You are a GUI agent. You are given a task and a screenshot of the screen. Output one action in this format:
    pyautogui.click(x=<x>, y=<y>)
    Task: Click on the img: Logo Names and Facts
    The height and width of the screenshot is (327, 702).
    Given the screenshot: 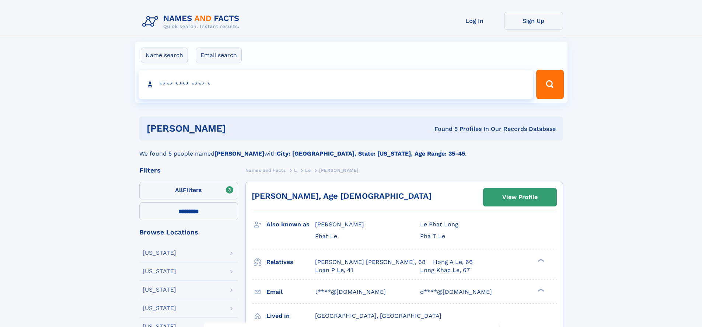 What is the action you would take?
    pyautogui.click(x=192, y=22)
    